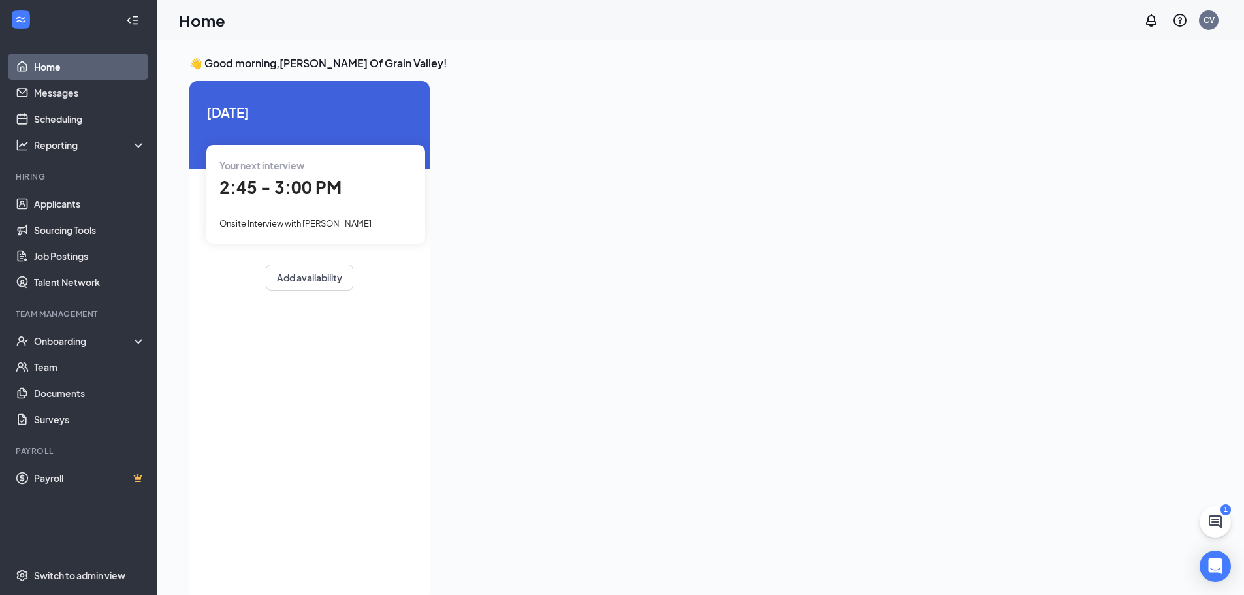  What do you see at coordinates (280, 187) in the screenshot?
I see `span: 2:45 - 3:00 PM` at bounding box center [280, 187].